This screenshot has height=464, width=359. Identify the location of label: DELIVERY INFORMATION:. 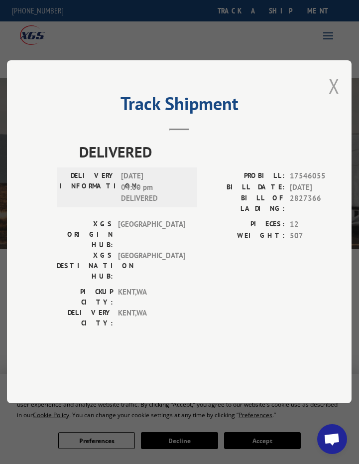
(88, 188).